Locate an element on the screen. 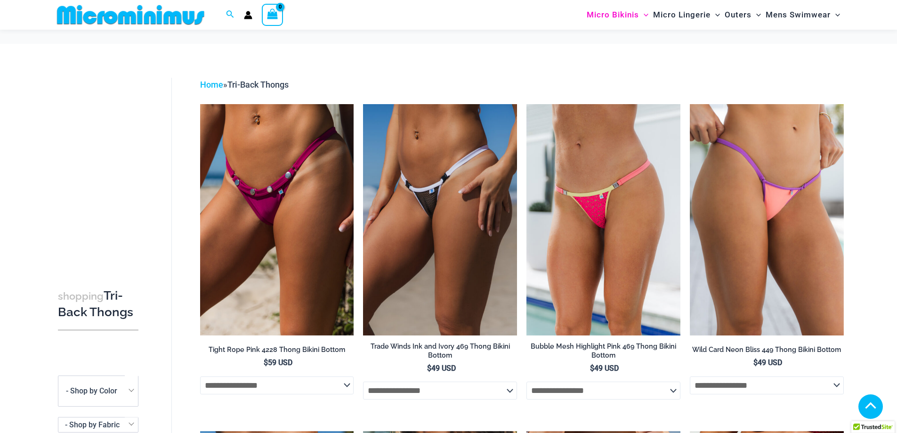 The height and width of the screenshot is (433, 897). span: Micro Lingerie is located at coordinates (682, 15).